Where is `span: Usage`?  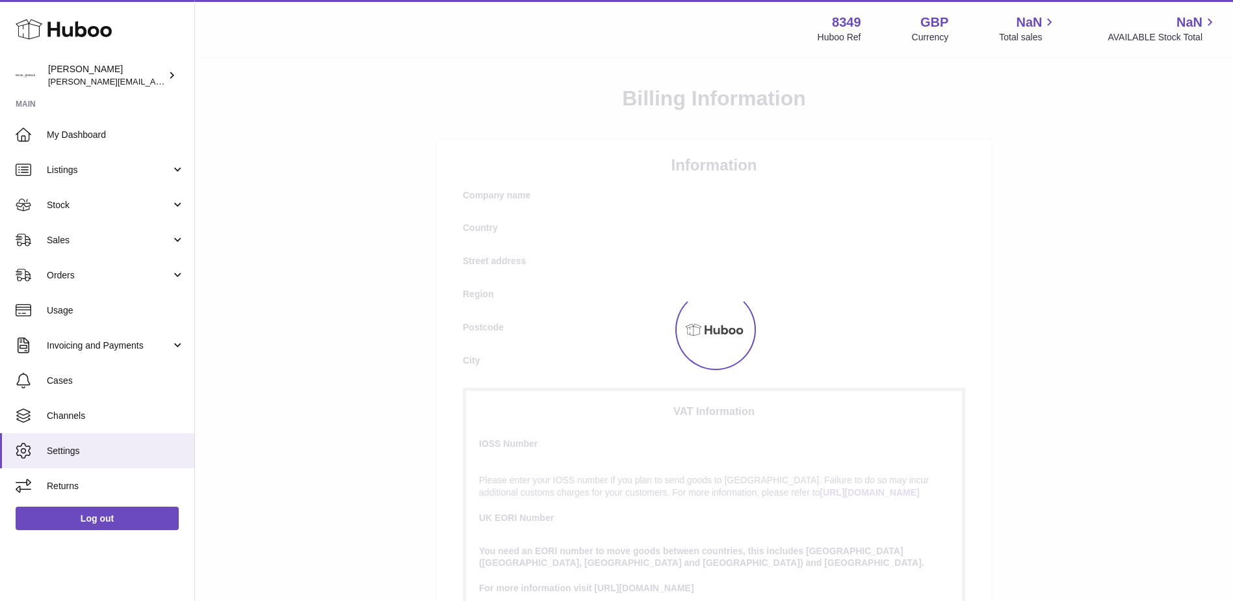 span: Usage is located at coordinates (116, 310).